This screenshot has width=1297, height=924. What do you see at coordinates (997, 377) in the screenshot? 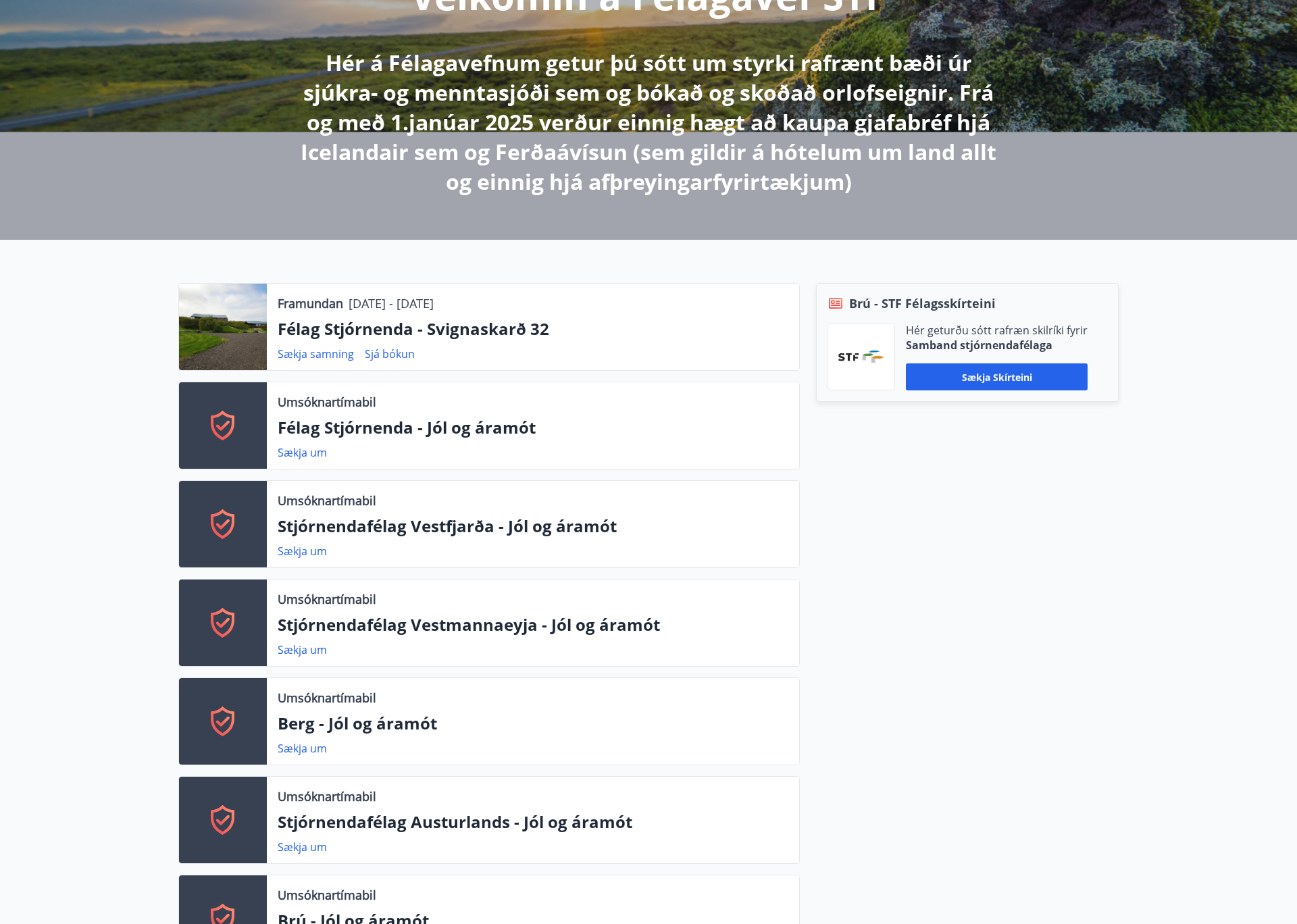
I see `button: Sækja skírteini` at bounding box center [997, 377].